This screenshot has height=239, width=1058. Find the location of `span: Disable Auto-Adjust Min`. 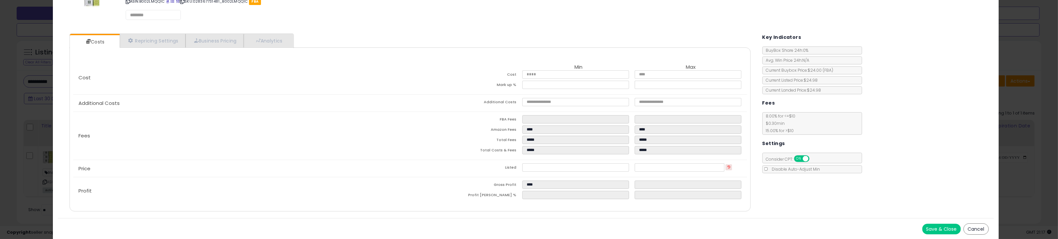

span: Disable Auto-Adjust Min is located at coordinates (794, 169).